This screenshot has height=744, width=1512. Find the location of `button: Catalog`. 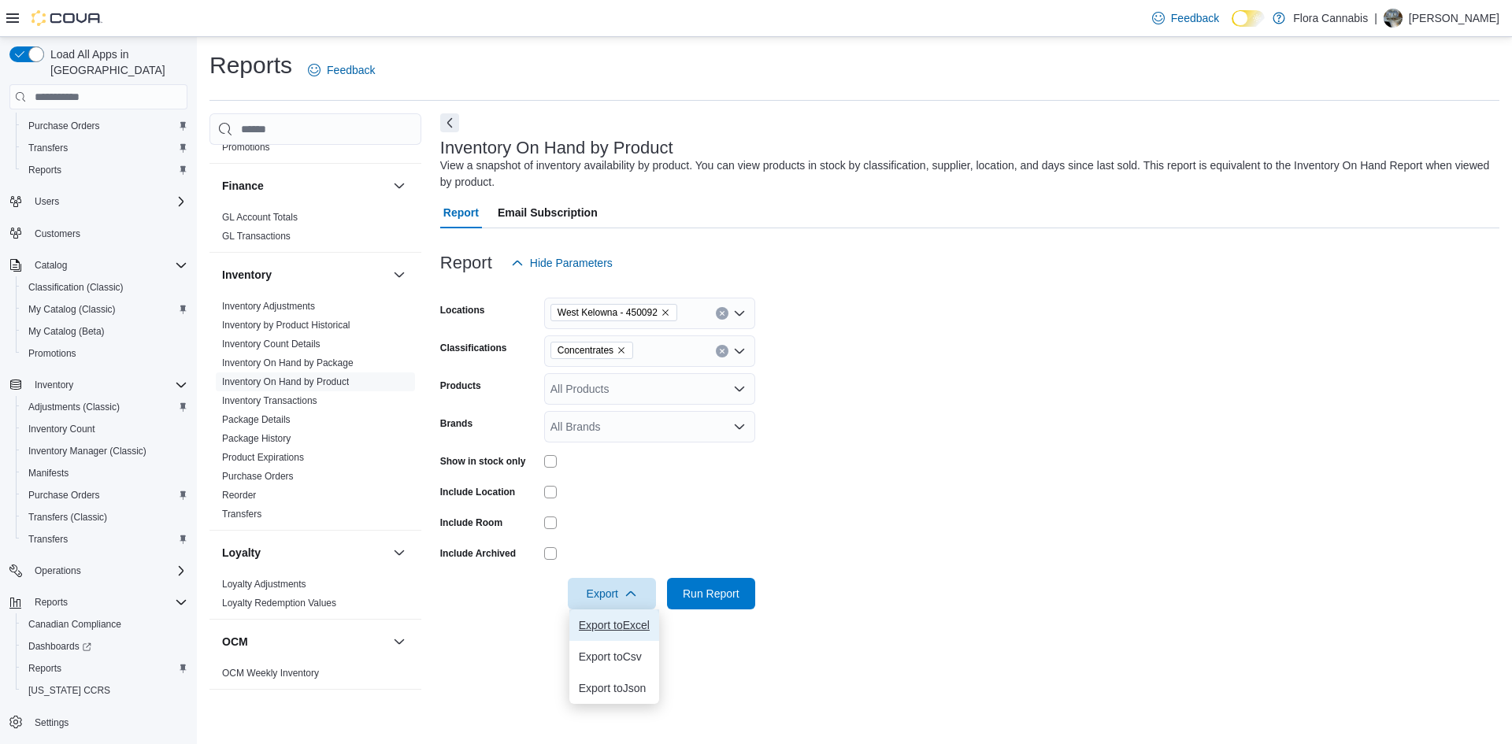

button: Catalog is located at coordinates (98, 265).